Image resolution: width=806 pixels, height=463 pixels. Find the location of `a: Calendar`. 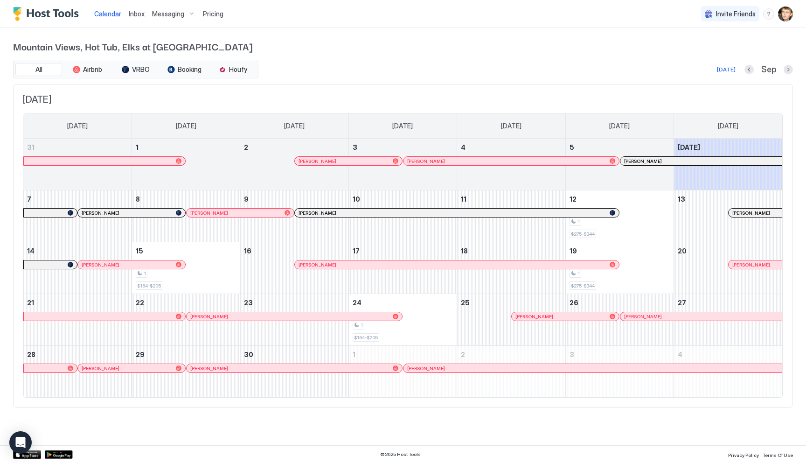

a: Calendar is located at coordinates (108, 14).